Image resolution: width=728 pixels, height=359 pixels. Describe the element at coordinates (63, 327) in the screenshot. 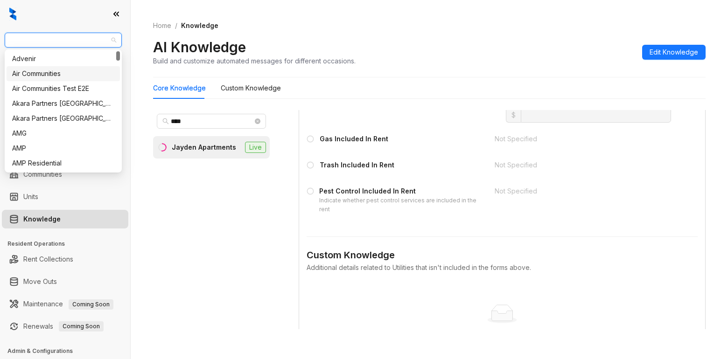

I see `a: RenewalsComing Soon` at that location.